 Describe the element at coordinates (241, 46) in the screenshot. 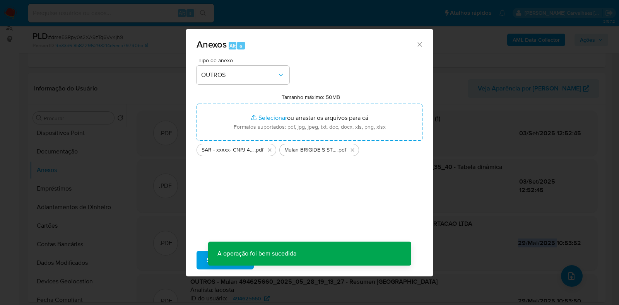

I see `span: a` at that location.